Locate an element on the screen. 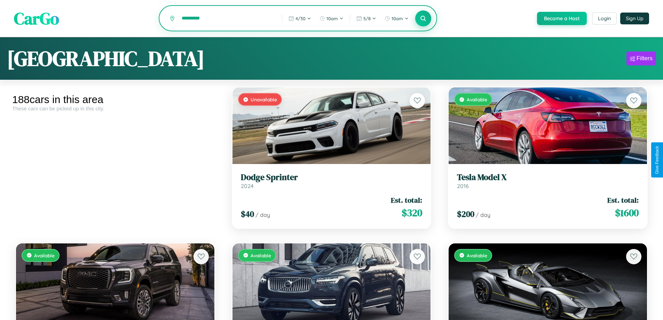  div: Filters is located at coordinates (644, 58).